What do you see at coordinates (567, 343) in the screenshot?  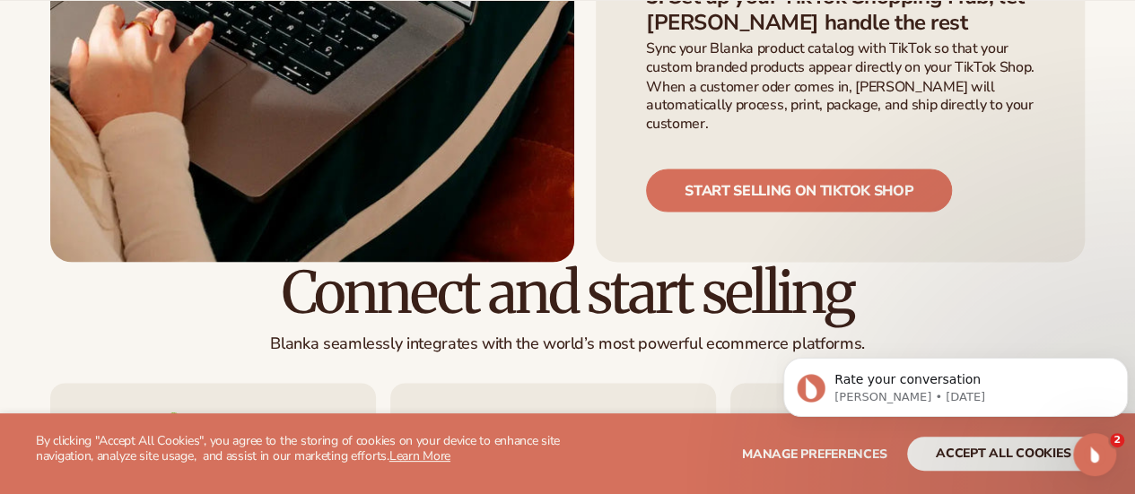 I see `p: Blanka seamlessly integrates with the world’s most powerful ecommerce platforms.` at bounding box center [567, 343].